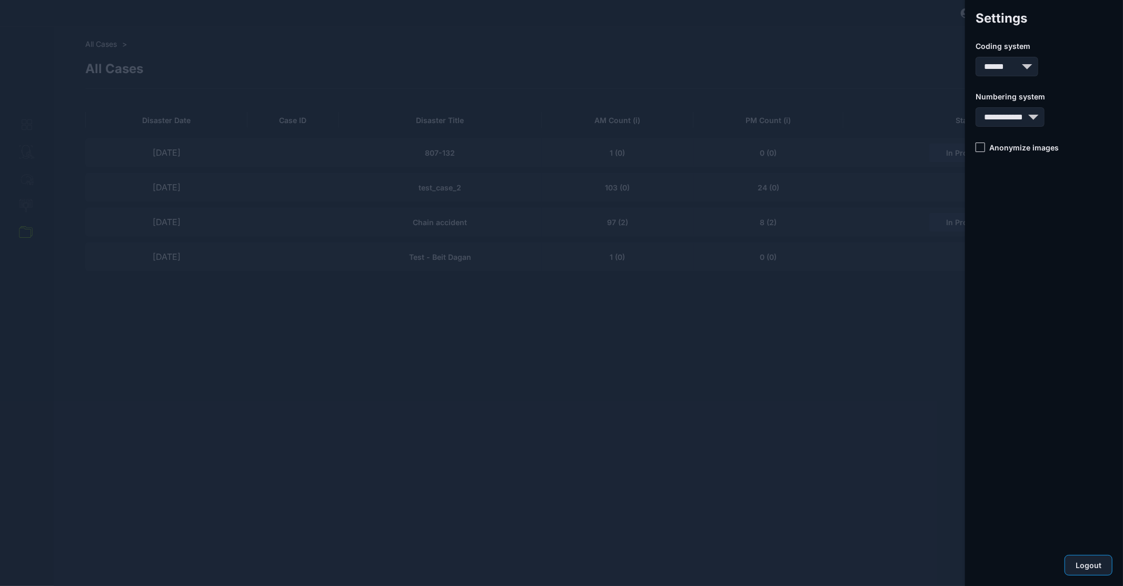  What do you see at coordinates (1024, 147) in the screenshot?
I see `span: Anonymize images` at bounding box center [1024, 147].